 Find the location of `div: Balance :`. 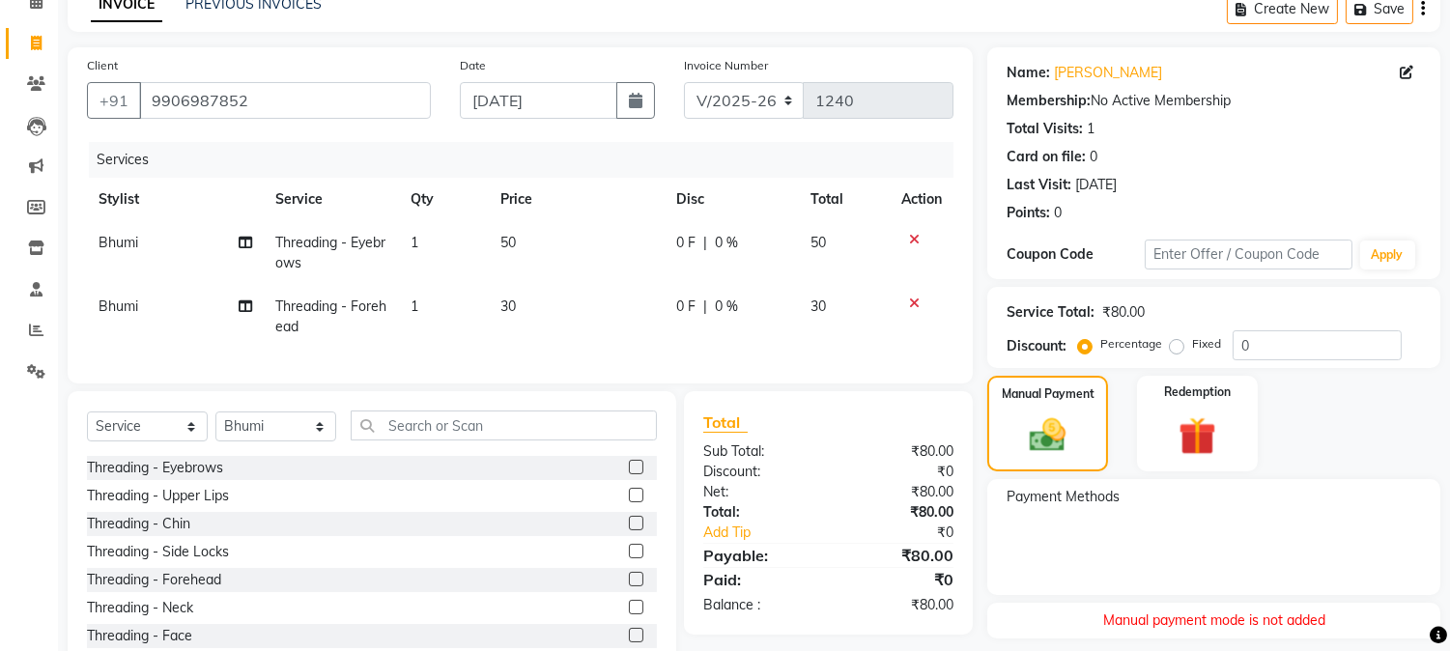

div: Balance : is located at coordinates (758, 605).